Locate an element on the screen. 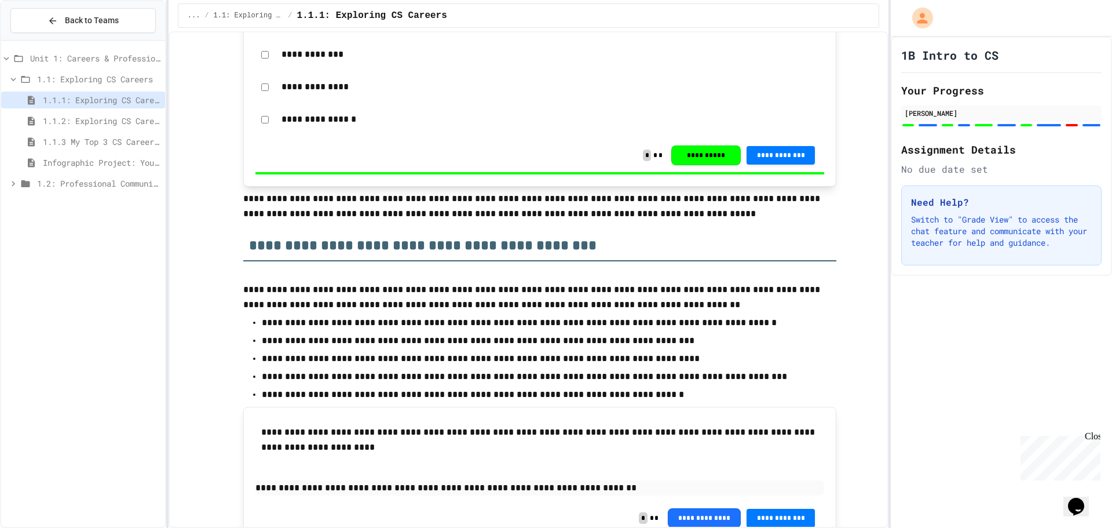  div: Chat with us now!Close is located at coordinates (42, 39).